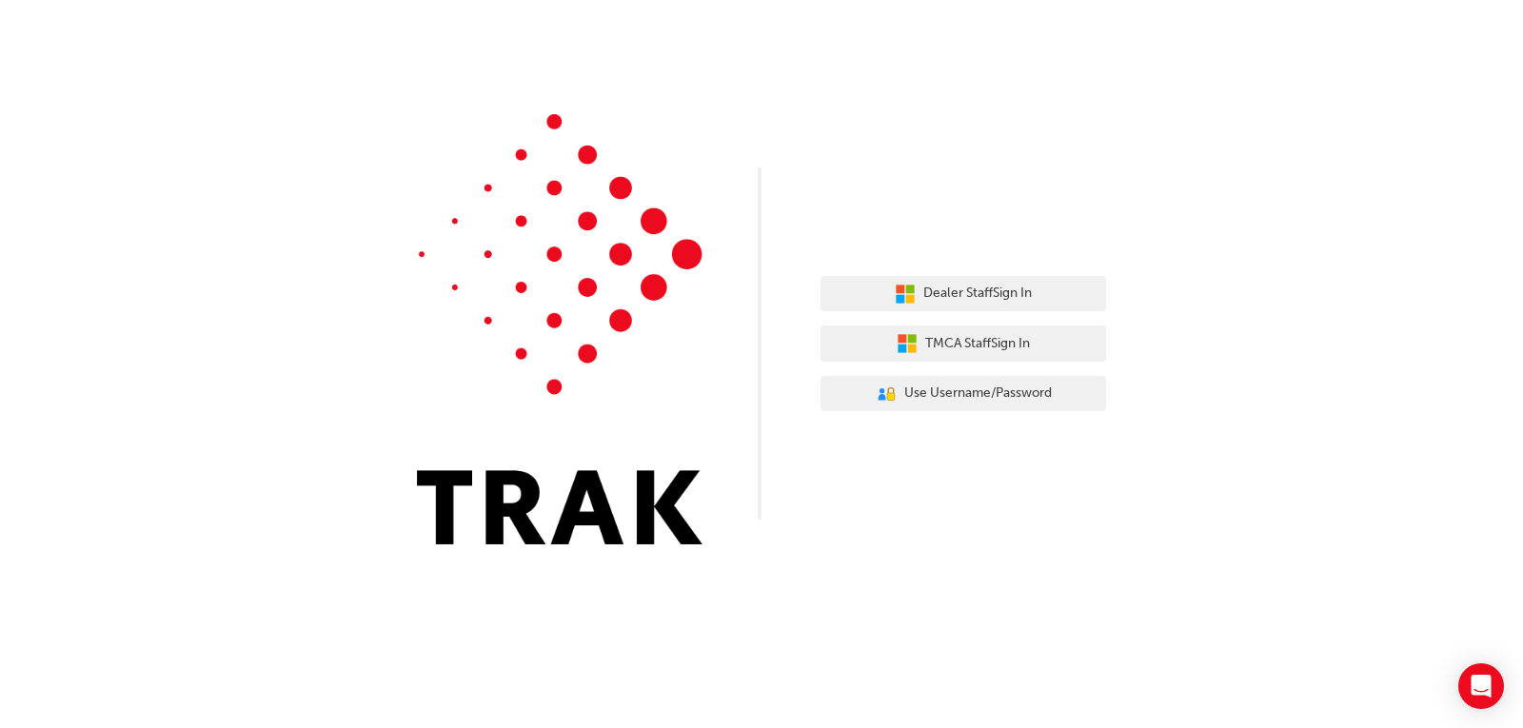 Image resolution: width=1523 pixels, height=728 pixels. I want to click on button: Use Username/Password, so click(963, 394).